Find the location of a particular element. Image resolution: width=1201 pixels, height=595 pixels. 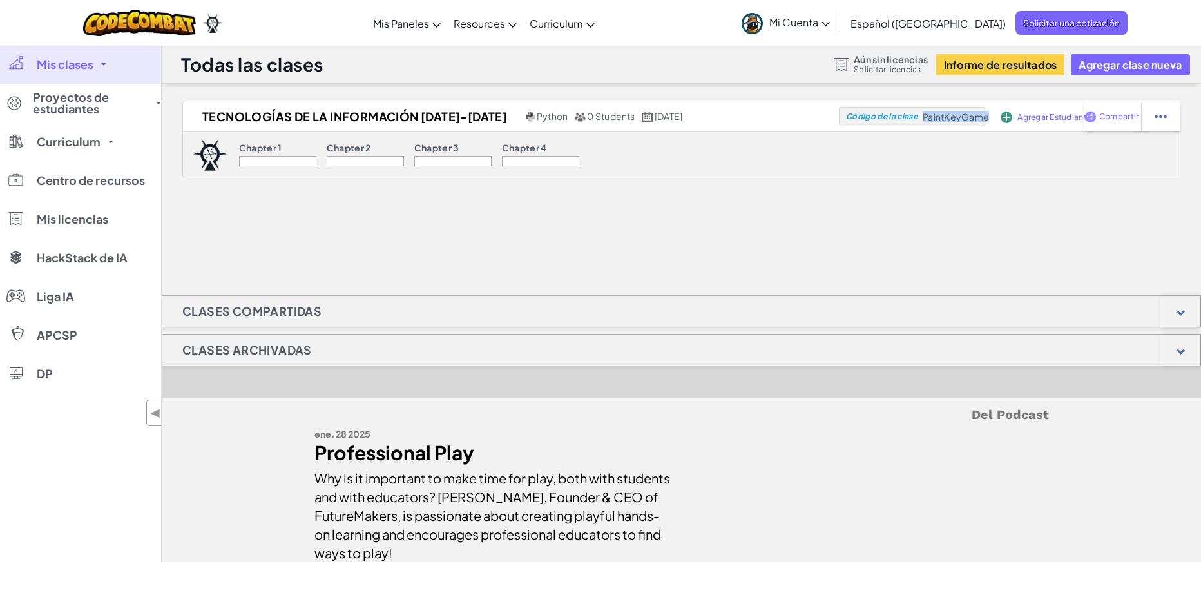

p: Chapter 4 is located at coordinates (524, 148).